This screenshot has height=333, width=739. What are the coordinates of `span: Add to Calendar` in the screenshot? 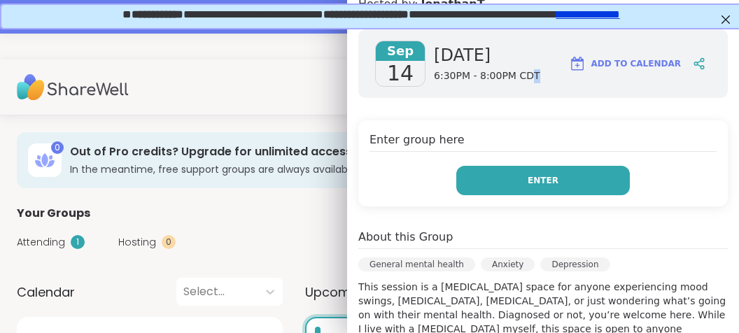 It's located at (636, 64).